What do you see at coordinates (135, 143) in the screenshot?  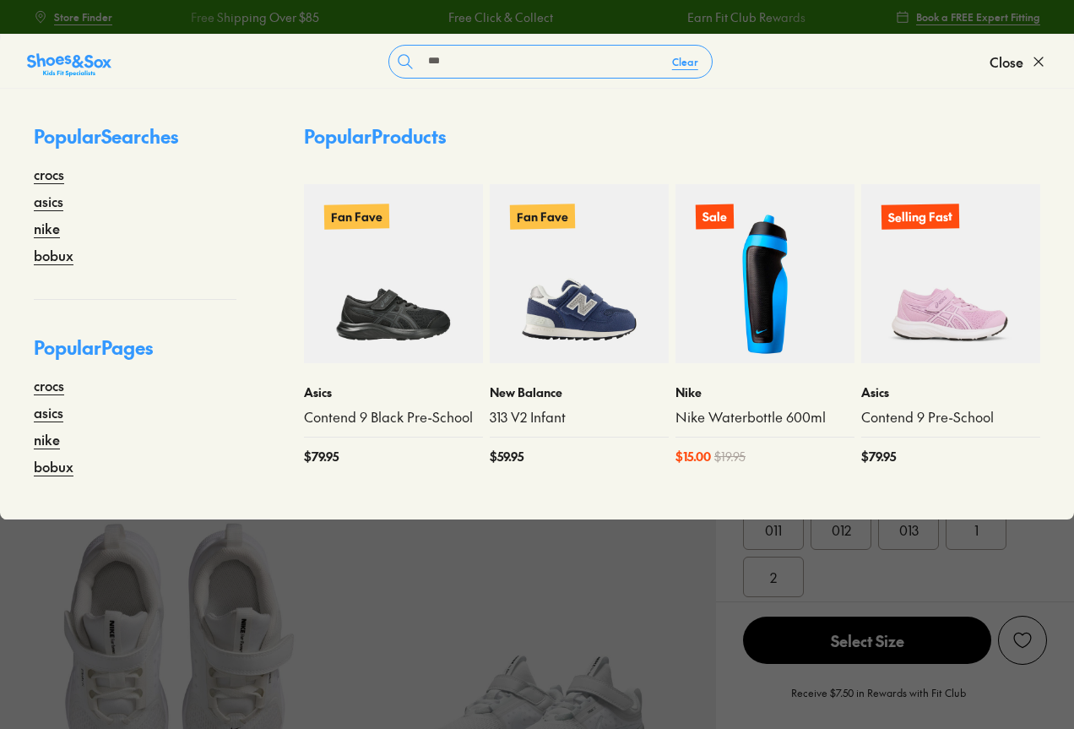 I see `p: Popular Searches` at bounding box center [135, 143].